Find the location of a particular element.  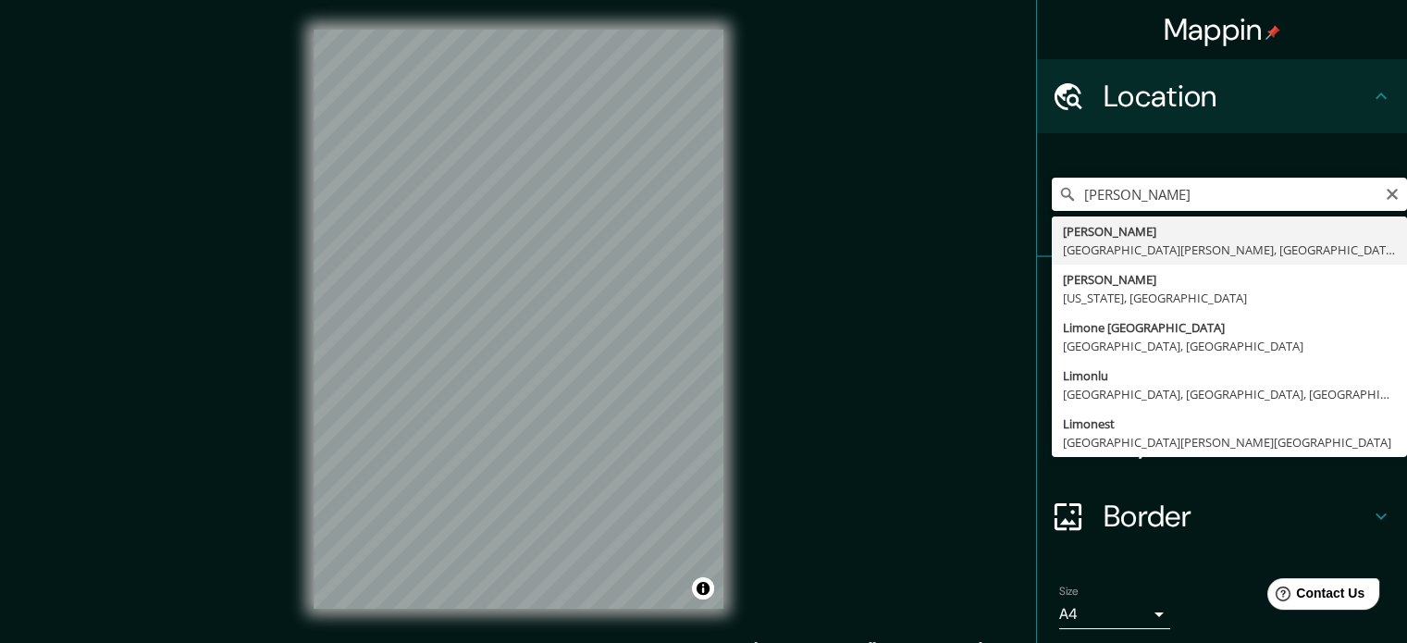

h4: Location is located at coordinates (1237, 96).